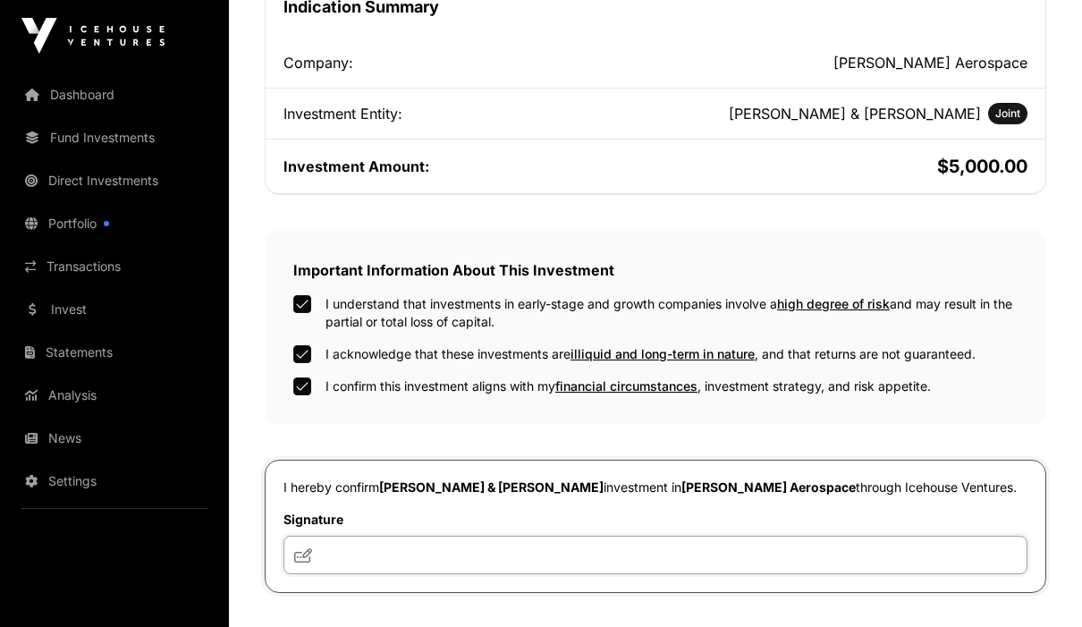 The image size is (1082, 627). I want to click on img: Icehouse Ventures Logo, so click(93, 36).